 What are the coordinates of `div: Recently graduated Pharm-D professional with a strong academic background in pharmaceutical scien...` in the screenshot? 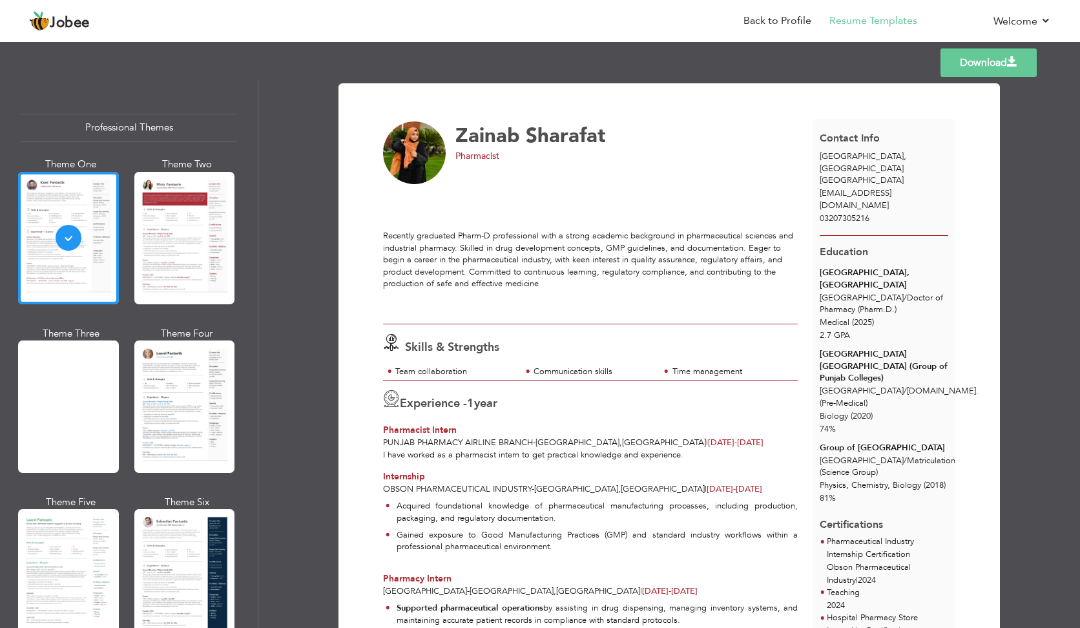 It's located at (591, 260).